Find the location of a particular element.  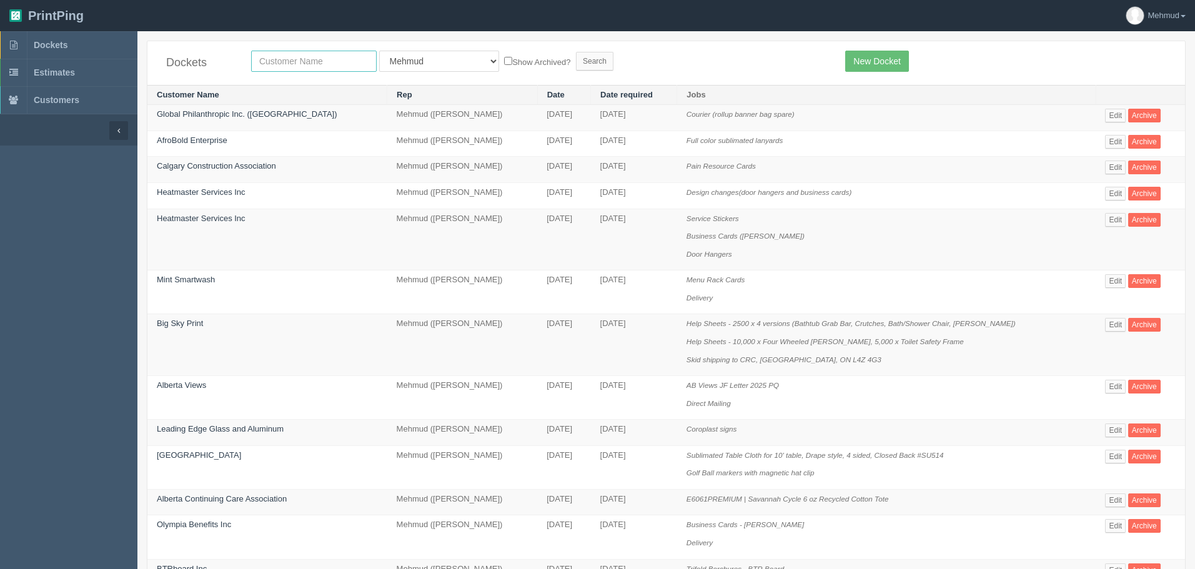

a: Alberta Views is located at coordinates (181, 385).